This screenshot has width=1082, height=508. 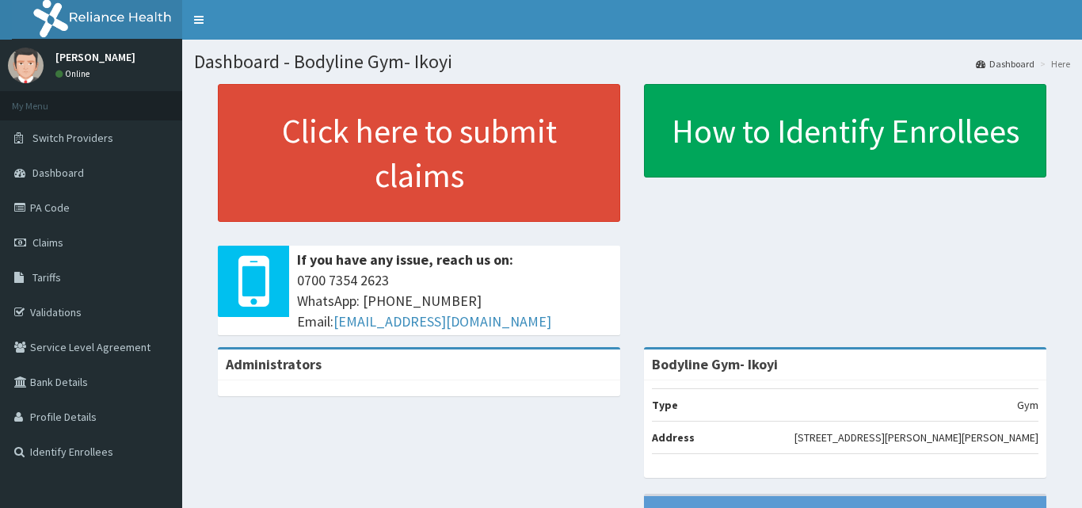 What do you see at coordinates (845, 131) in the screenshot?
I see `a: How to Identify Enrollees` at bounding box center [845, 131].